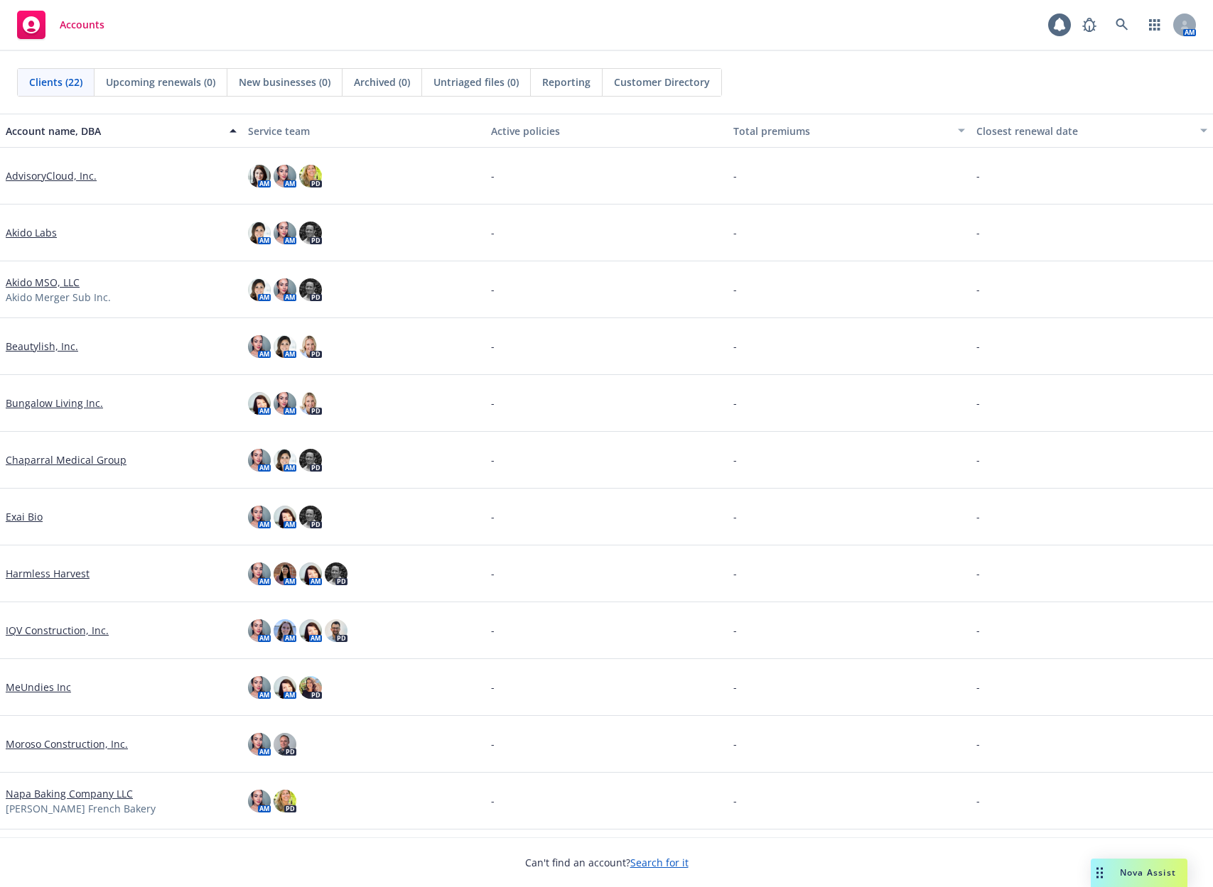 This screenshot has width=1213, height=887. I want to click on div: Total premiums, so click(840, 131).